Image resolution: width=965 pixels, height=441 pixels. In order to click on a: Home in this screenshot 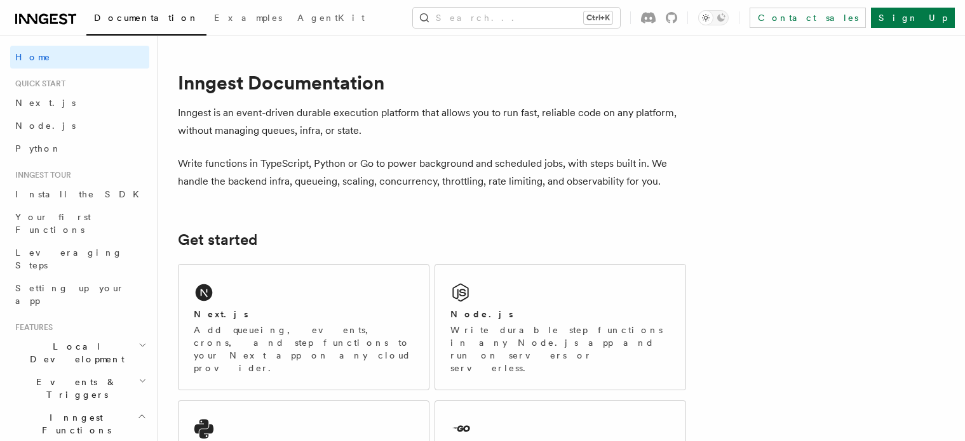, I will do `click(79, 57)`.